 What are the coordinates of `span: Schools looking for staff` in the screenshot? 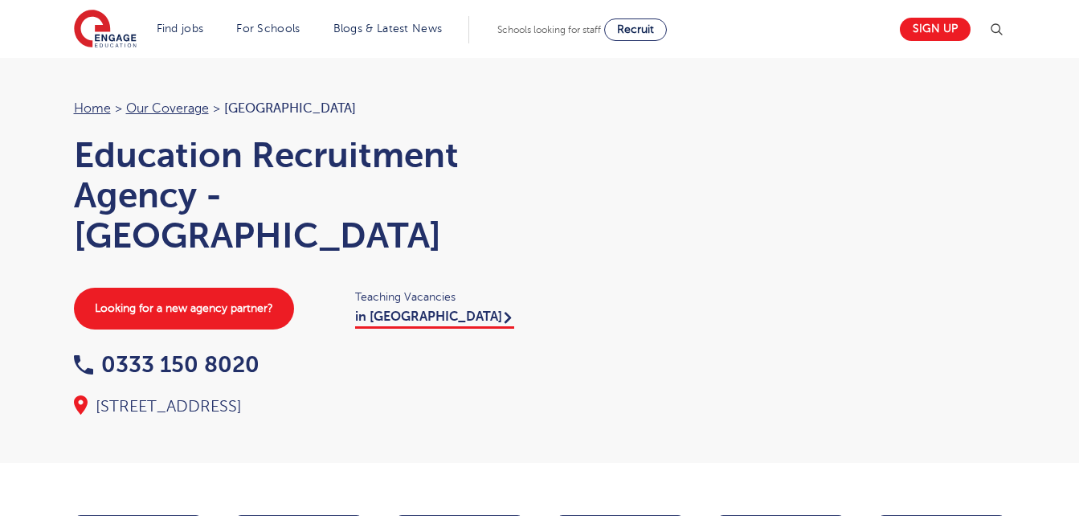 It's located at (549, 30).